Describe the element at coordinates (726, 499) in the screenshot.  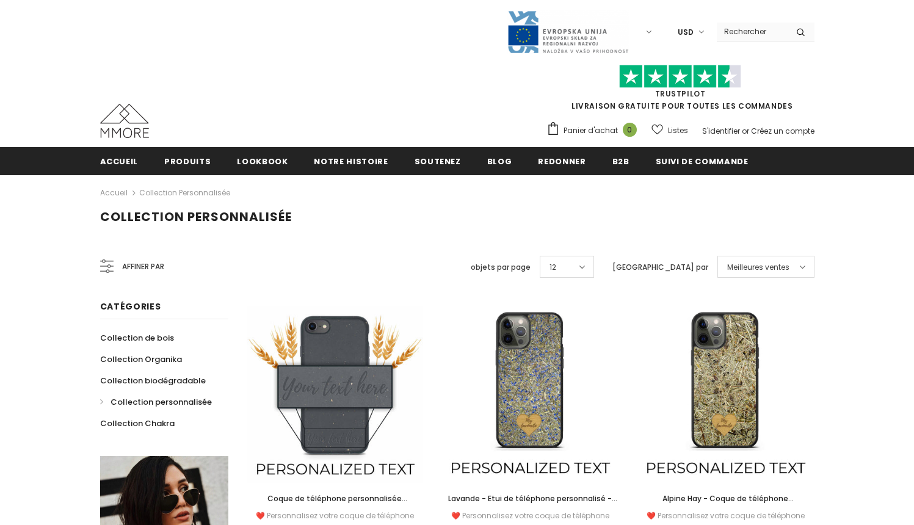
I see `a: Alpine Hay - Coque de téléphone personnalisée - Cadeau personnalisé` at that location.